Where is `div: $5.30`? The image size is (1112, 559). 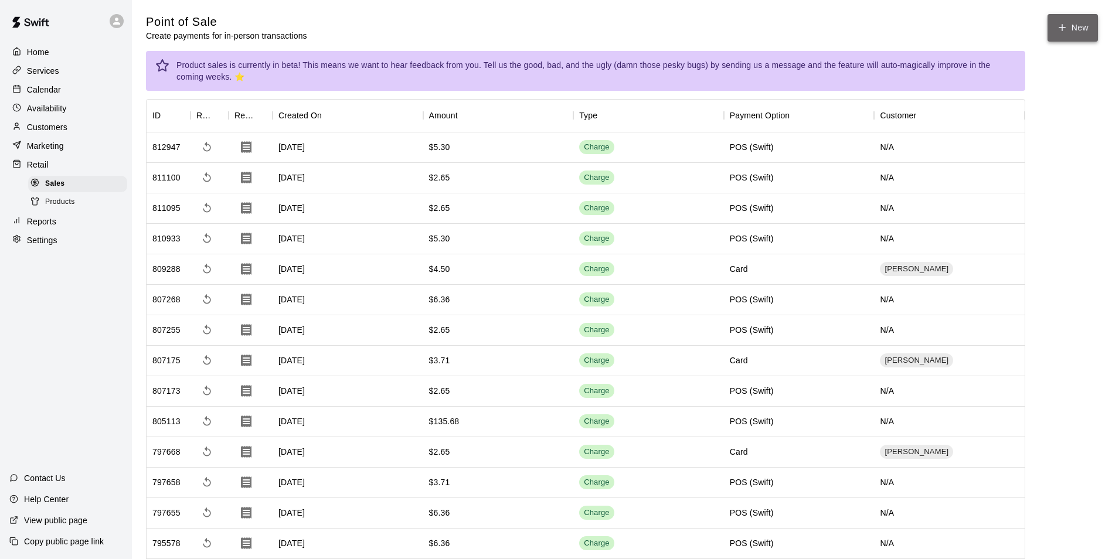
div: $5.30 is located at coordinates (440, 147).